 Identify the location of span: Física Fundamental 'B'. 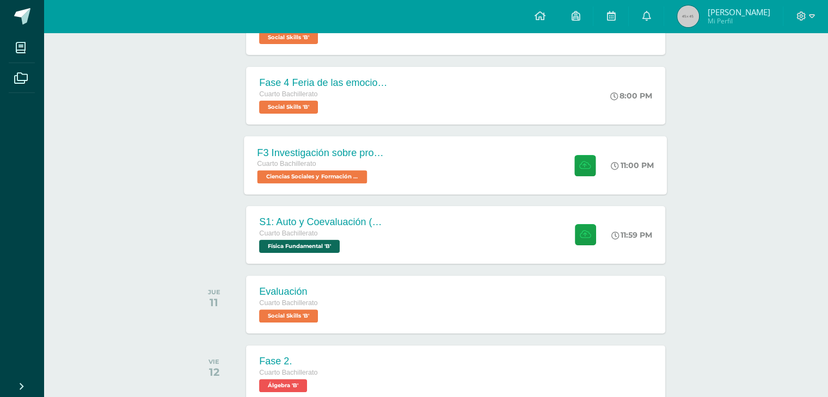
(299, 247).